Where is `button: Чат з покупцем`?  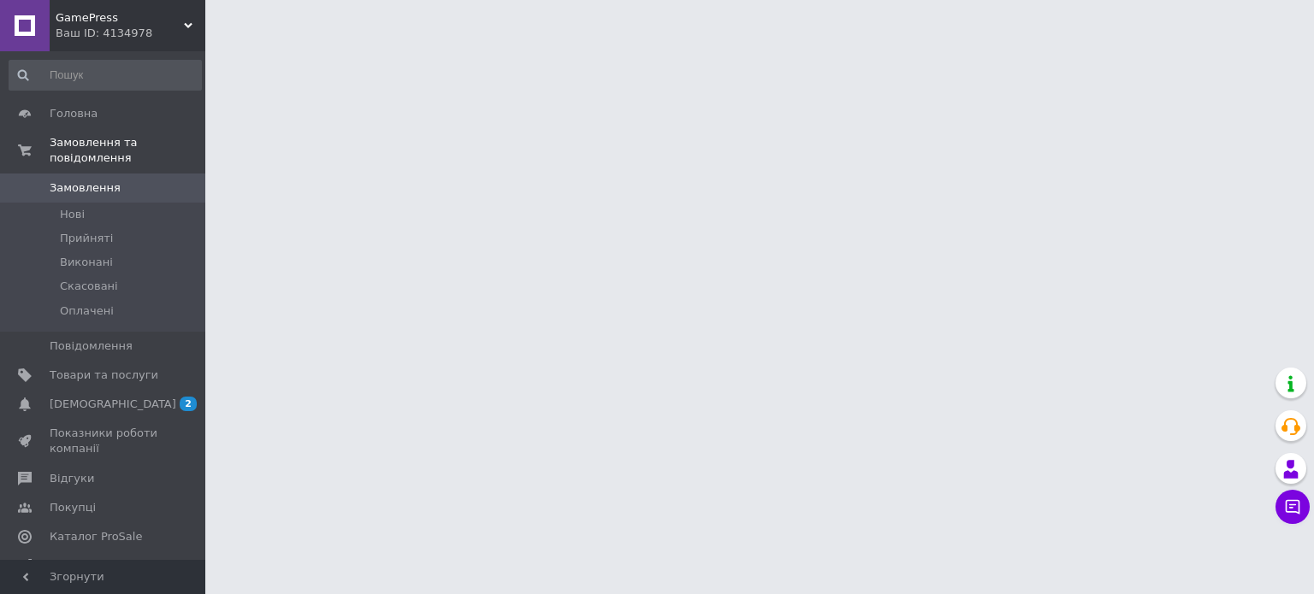
button: Чат з покупцем is located at coordinates (1292, 507).